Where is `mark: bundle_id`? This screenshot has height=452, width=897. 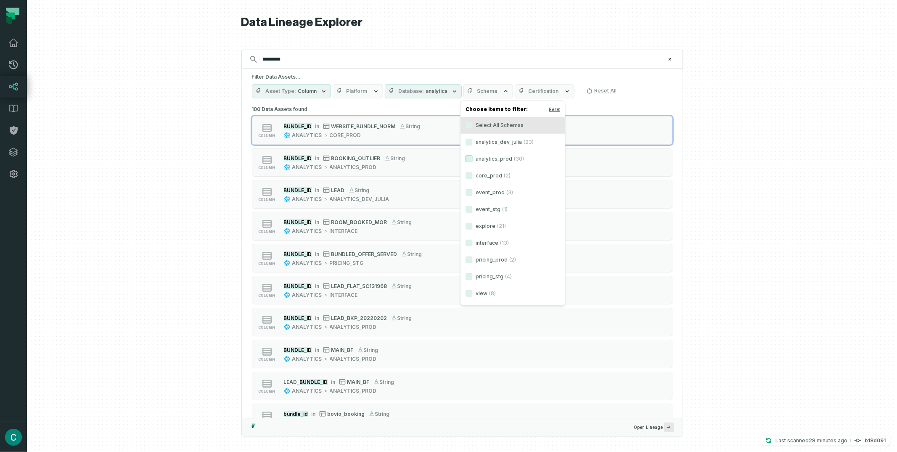 mark: bundle_id is located at coordinates (296, 414).